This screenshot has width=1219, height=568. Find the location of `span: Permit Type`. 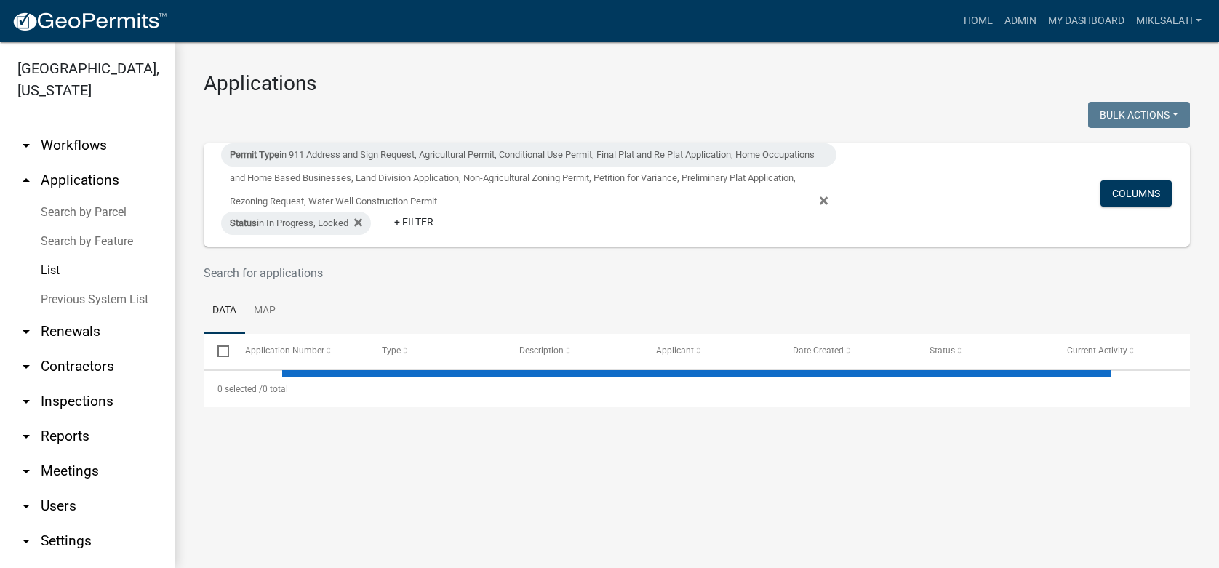

span: Permit Type is located at coordinates (255, 154).